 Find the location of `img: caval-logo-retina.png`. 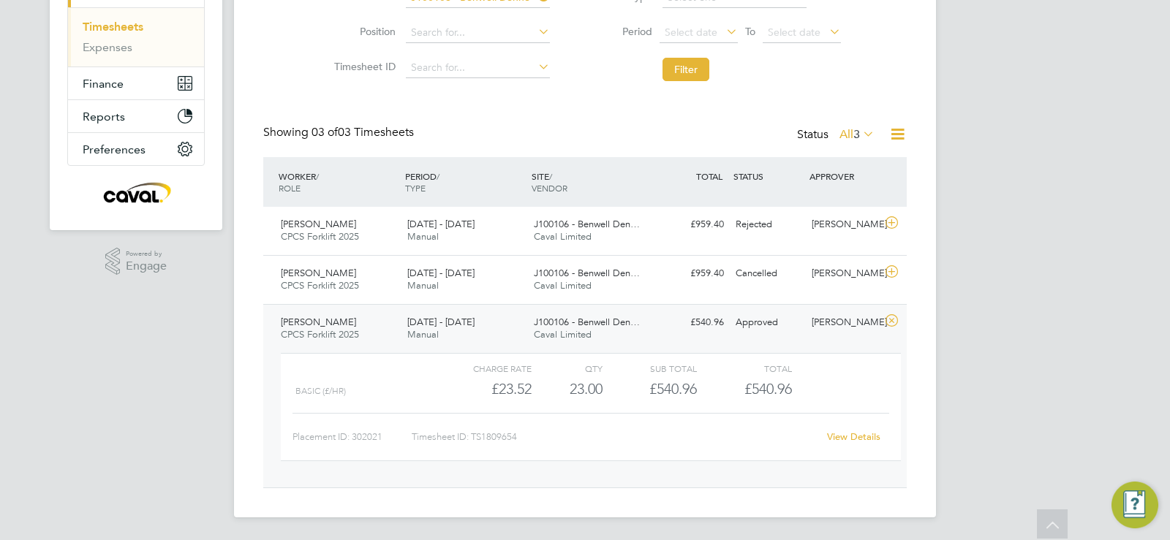

img: caval-logo-retina.png is located at coordinates (136, 192).